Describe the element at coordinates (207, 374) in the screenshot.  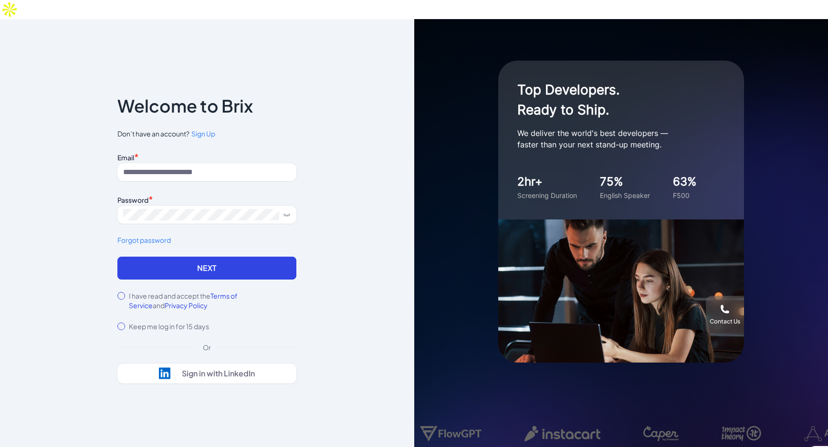
I see `button: Sign in with LinkedIn` at that location.